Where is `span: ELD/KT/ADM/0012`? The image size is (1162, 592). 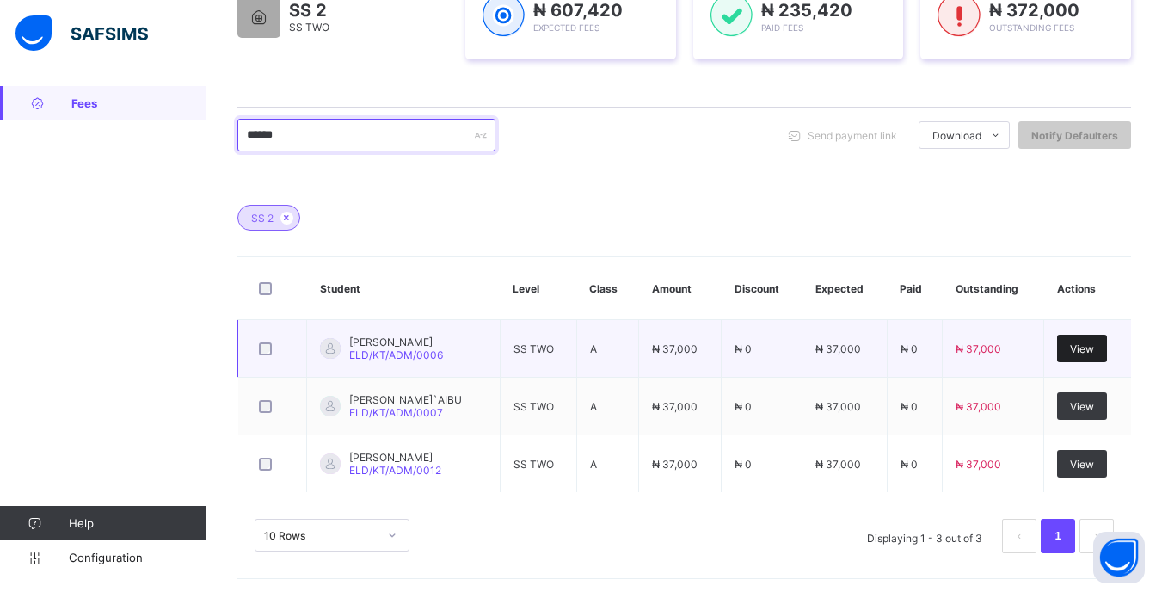 span: ELD/KT/ADM/0012 is located at coordinates (395, 470).